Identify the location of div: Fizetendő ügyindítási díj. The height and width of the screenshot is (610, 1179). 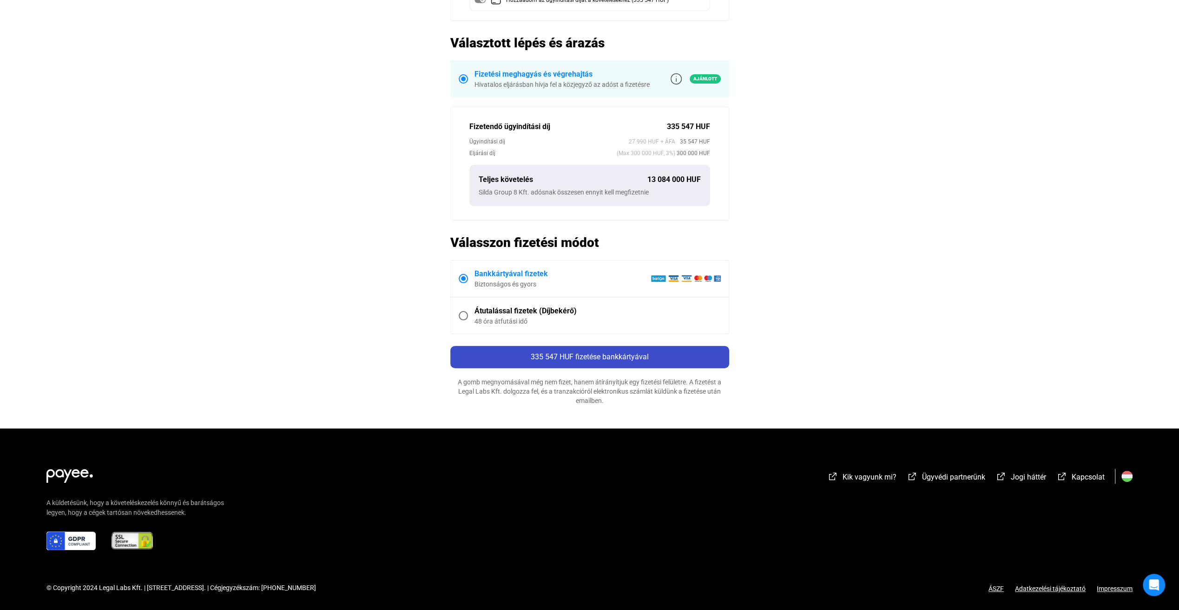
(568, 127).